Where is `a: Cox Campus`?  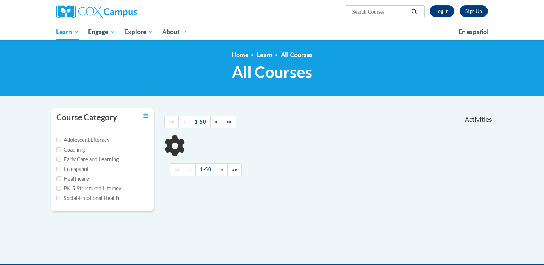 a: Cox Campus is located at coordinates (125, 12).